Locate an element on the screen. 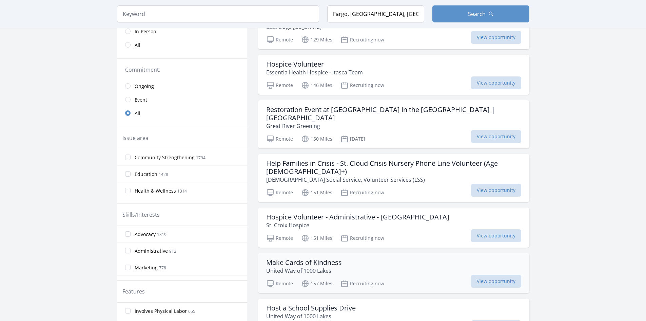 This screenshot has height=321, width=646. span: Health & Wellness is located at coordinates (155, 191).